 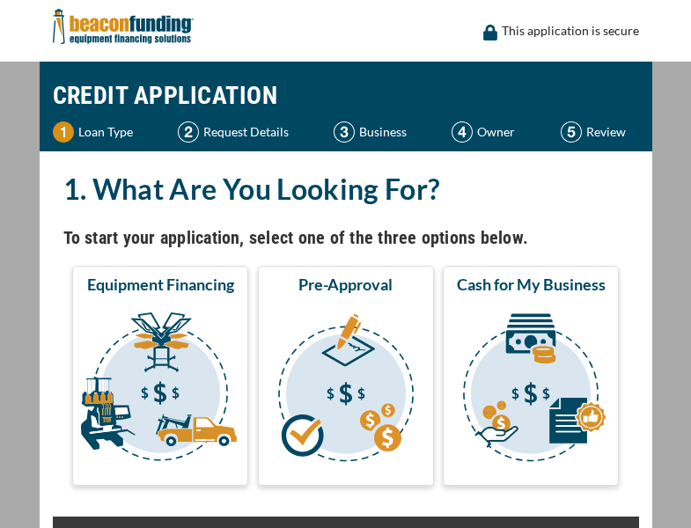 What do you see at coordinates (345, 284) in the screenshot?
I see `span: Pre-Approval` at bounding box center [345, 284].